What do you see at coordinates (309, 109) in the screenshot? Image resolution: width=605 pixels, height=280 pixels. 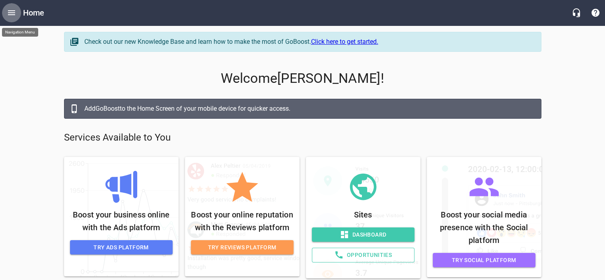 I see `div: Add GoBoost to the Home Screen of your mobile device for quicker access.` at bounding box center [309, 109].